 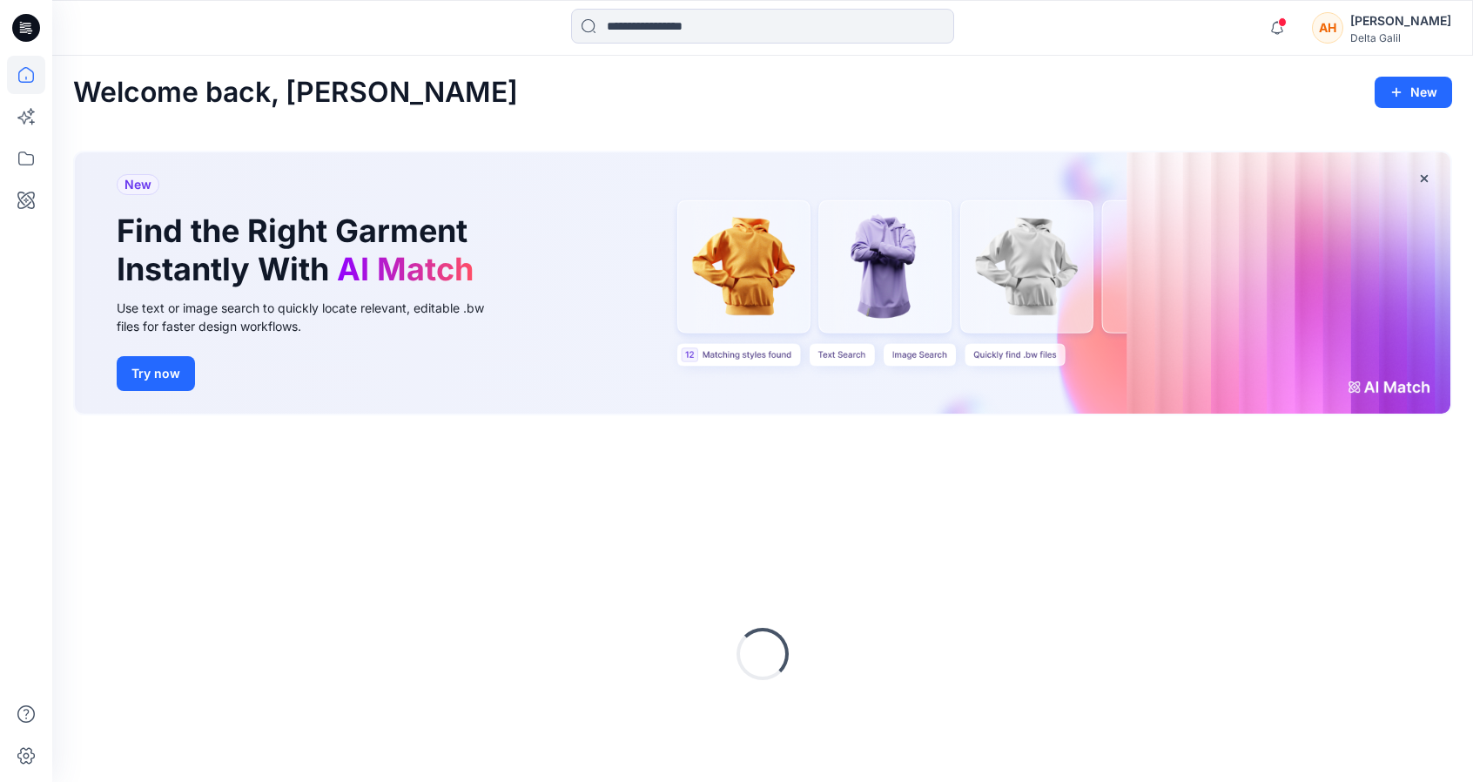 What do you see at coordinates (1413, 92) in the screenshot?
I see `button: New` at bounding box center [1413, 92].